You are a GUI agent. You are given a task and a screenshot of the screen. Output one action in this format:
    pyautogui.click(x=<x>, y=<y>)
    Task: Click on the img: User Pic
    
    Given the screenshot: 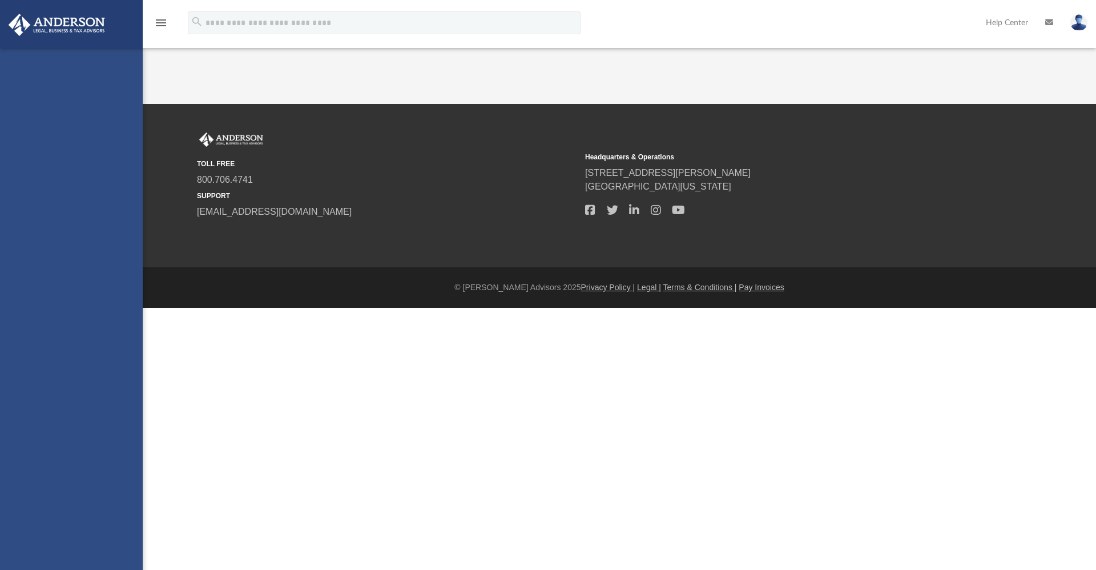 What is the action you would take?
    pyautogui.click(x=1079, y=22)
    